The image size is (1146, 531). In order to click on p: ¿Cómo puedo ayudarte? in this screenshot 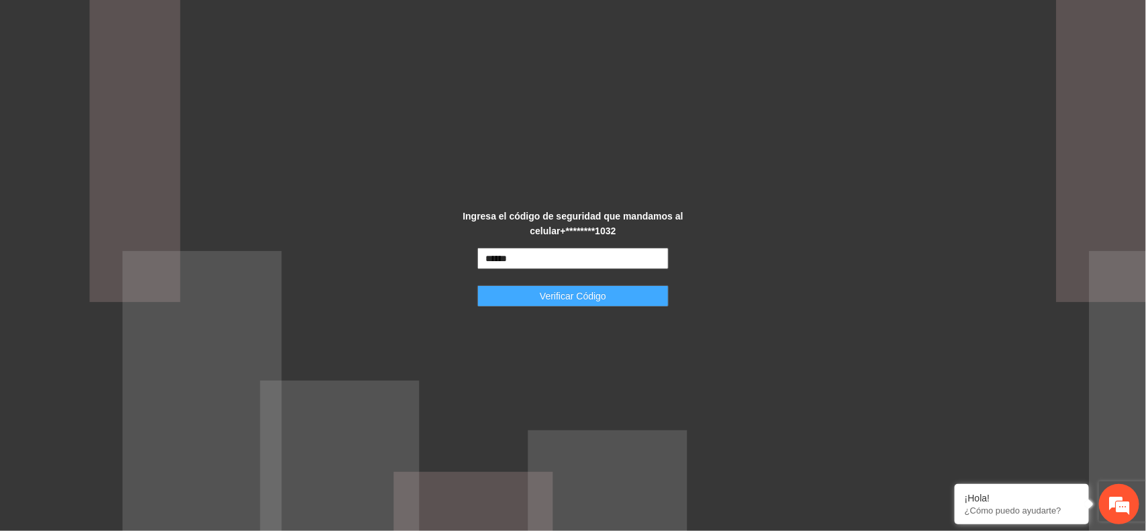, I will do `click(1022, 510)`.